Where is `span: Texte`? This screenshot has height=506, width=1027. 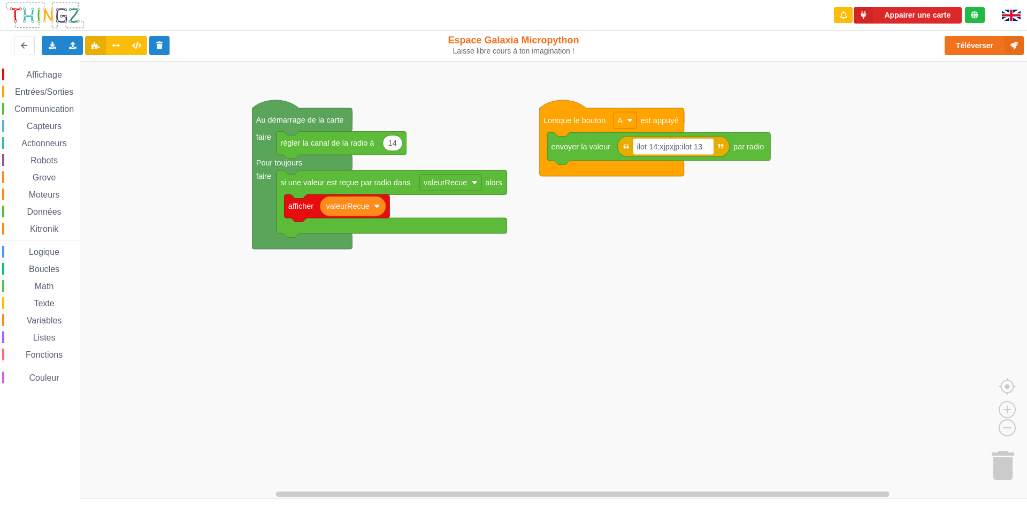
span: Texte is located at coordinates (44, 303).